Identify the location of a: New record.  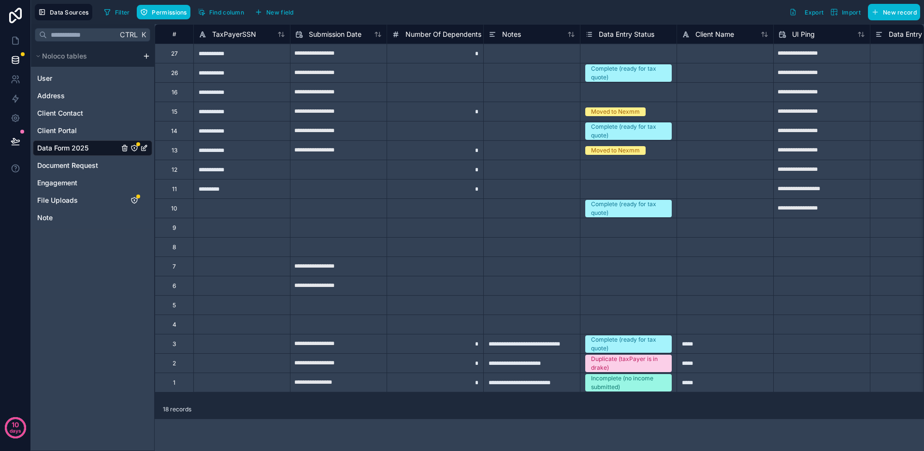
(892, 12).